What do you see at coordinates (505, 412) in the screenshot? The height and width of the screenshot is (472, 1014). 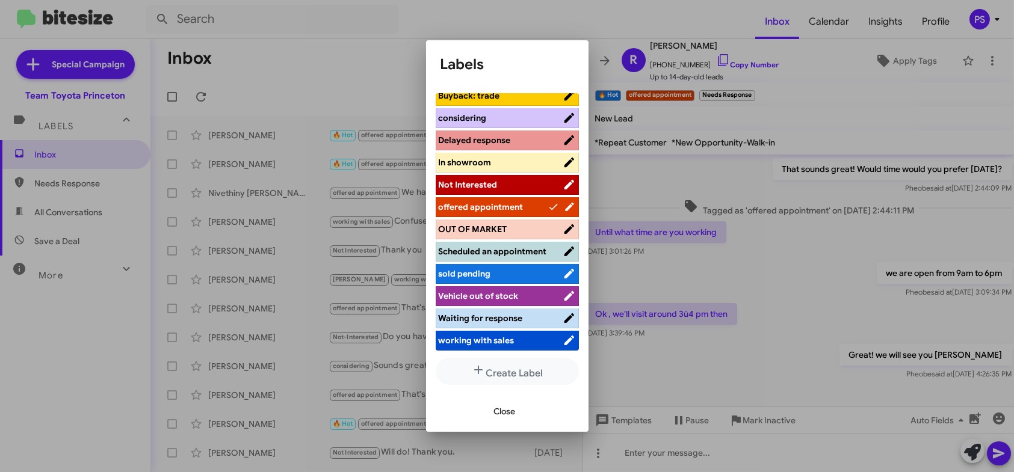 I see `span: Close` at bounding box center [505, 412].